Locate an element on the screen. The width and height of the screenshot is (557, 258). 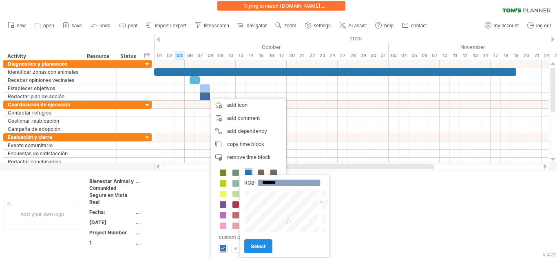
div: Bienestar Animal y Comunidad Segura en Vista Real is located at coordinates (112, 192).